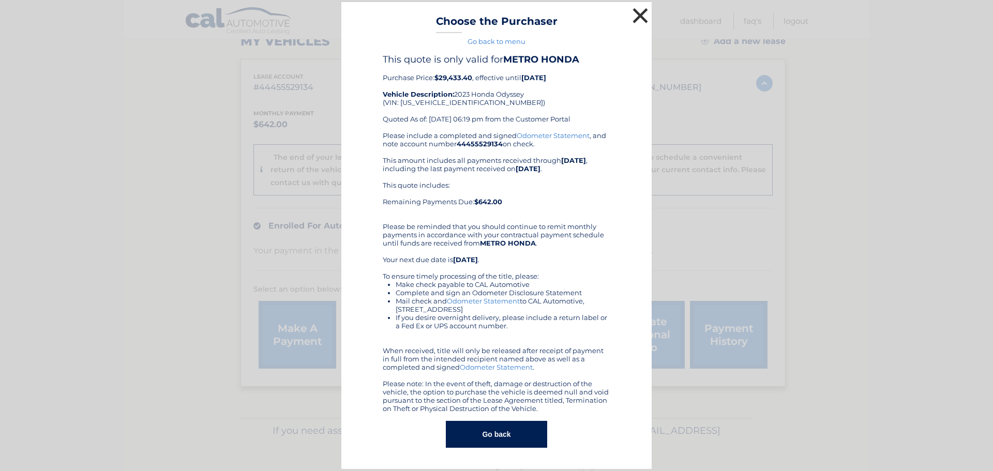  Describe the element at coordinates (503, 322) in the screenshot. I see `li: If you desire overnight delivery, please include a return label or a Fed Ex or UPS account number.` at that location.